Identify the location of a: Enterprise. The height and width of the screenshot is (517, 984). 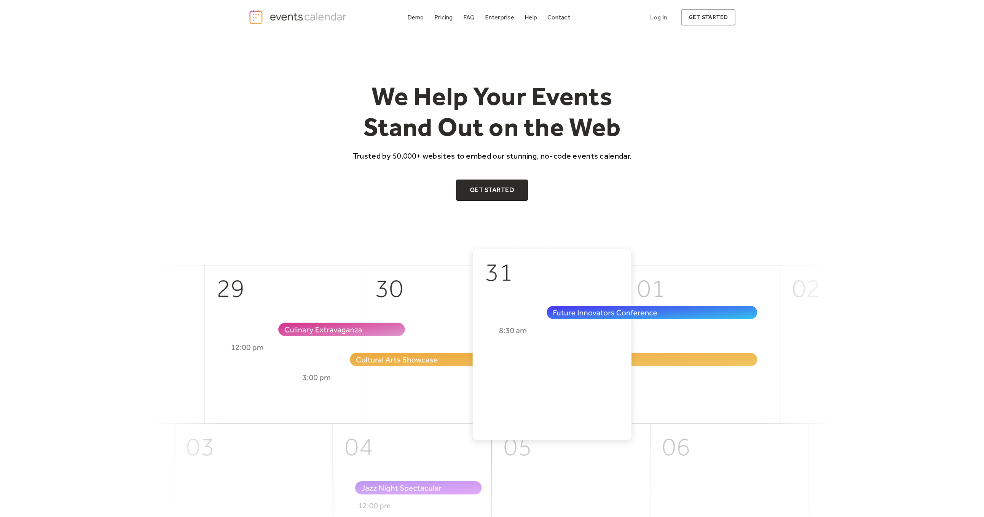
(499, 17).